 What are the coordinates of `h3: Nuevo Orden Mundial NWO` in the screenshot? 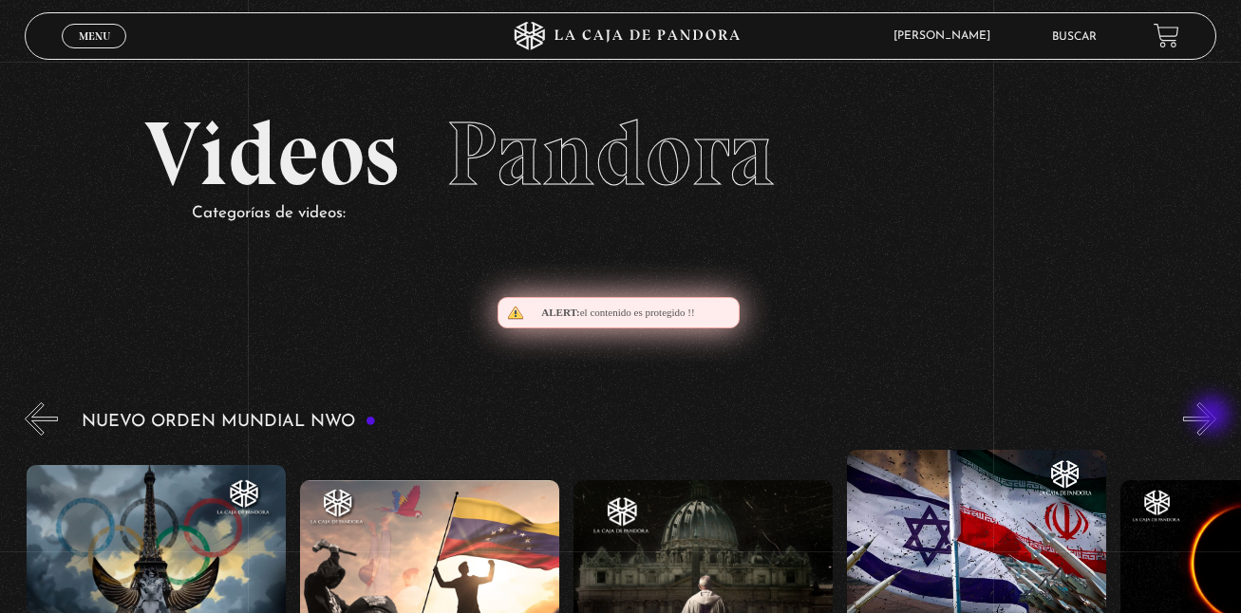 It's located at (229, 422).